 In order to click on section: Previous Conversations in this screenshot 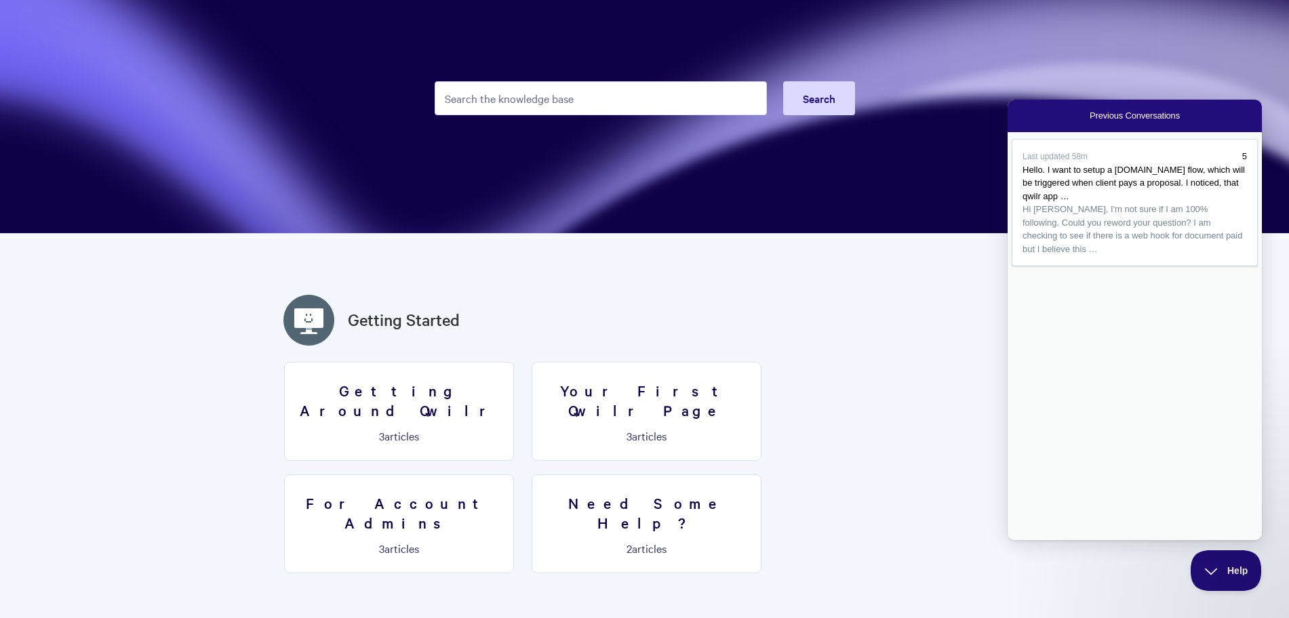, I will do `click(127, 103)`.